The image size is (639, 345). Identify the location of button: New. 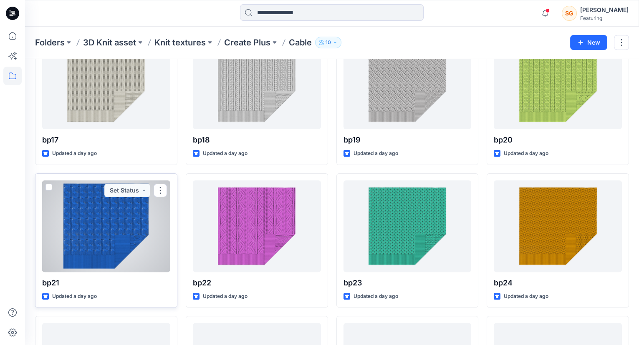
(588, 43).